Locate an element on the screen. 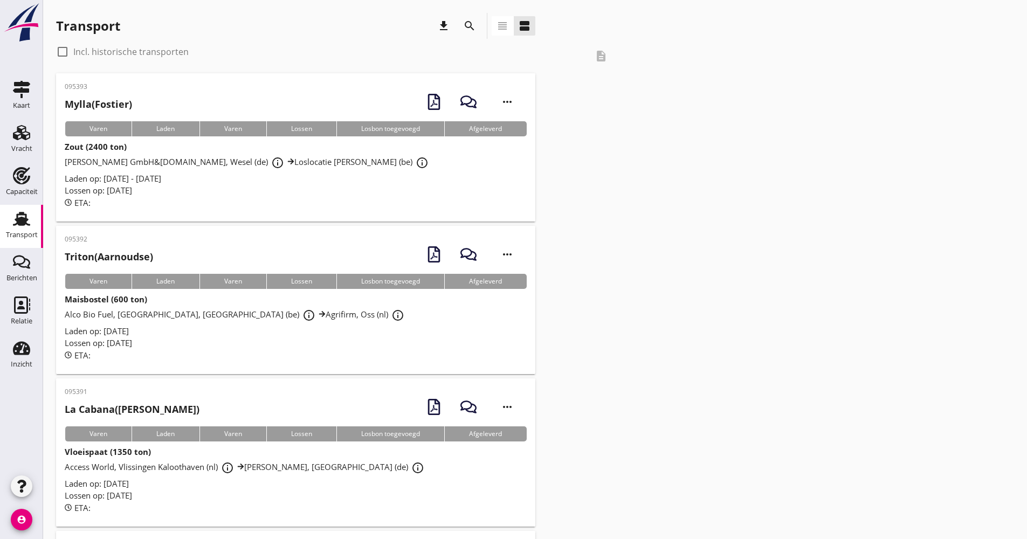 The width and height of the screenshot is (1027, 539). p: 095393 is located at coordinates (98, 87).